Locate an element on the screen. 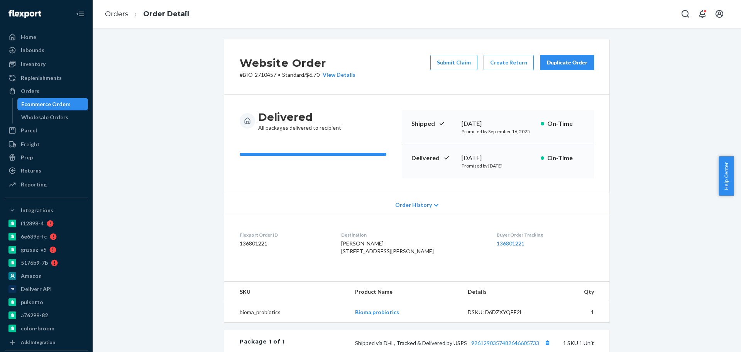 The width and height of the screenshot is (741, 352). button: Close Navigation is located at coordinates (80, 14).